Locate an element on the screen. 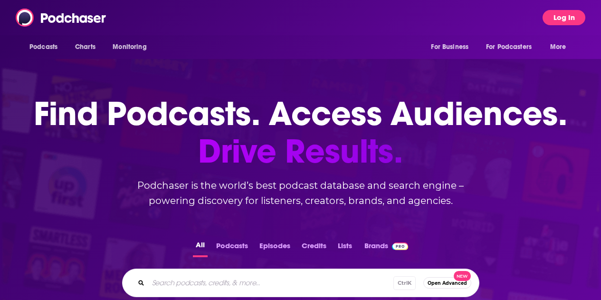 The width and height of the screenshot is (601, 300). button: Episodes is located at coordinates (275, 248).